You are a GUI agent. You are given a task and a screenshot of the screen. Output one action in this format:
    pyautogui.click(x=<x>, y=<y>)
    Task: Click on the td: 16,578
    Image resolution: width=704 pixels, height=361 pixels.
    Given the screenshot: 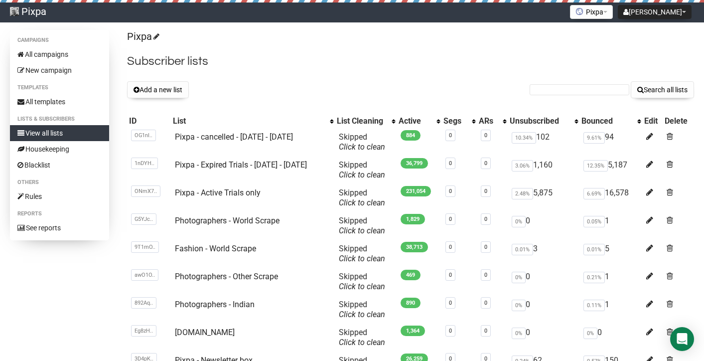 What is the action you would take?
    pyautogui.click(x=610, y=198)
    